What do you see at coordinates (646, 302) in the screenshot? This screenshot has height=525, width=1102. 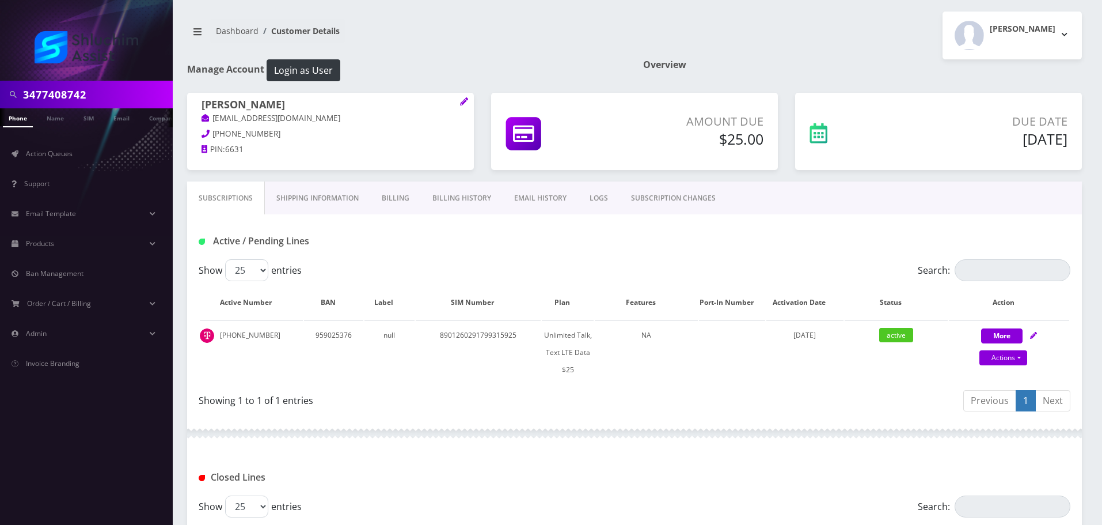 I see `th: Features: activate to sort column ascending` at bounding box center [646, 302].